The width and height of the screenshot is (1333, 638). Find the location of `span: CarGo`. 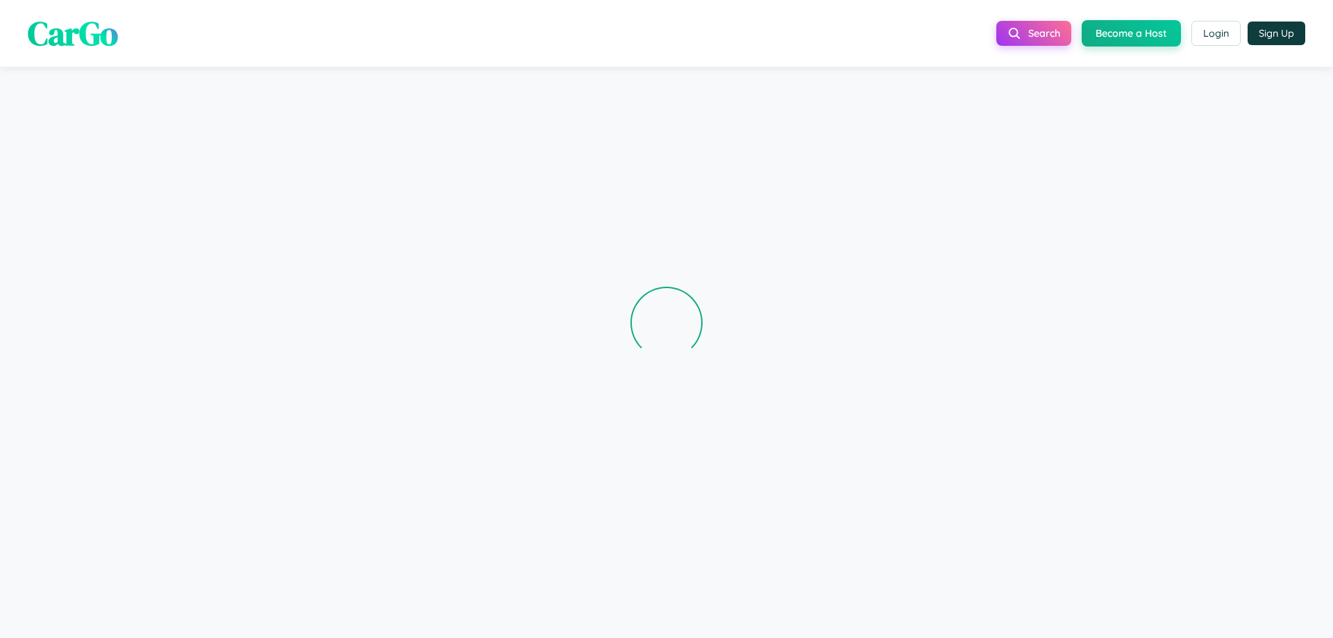

span: CarGo is located at coordinates (73, 33).